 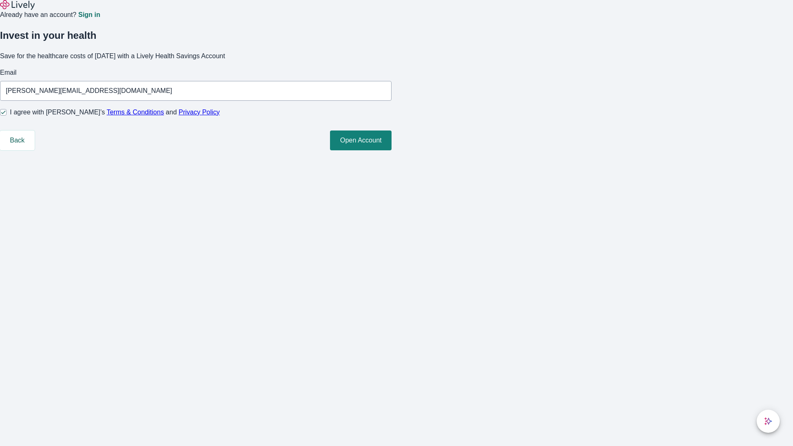 What do you see at coordinates (200, 112) in the screenshot?
I see `a: Privacy Policy` at bounding box center [200, 112].